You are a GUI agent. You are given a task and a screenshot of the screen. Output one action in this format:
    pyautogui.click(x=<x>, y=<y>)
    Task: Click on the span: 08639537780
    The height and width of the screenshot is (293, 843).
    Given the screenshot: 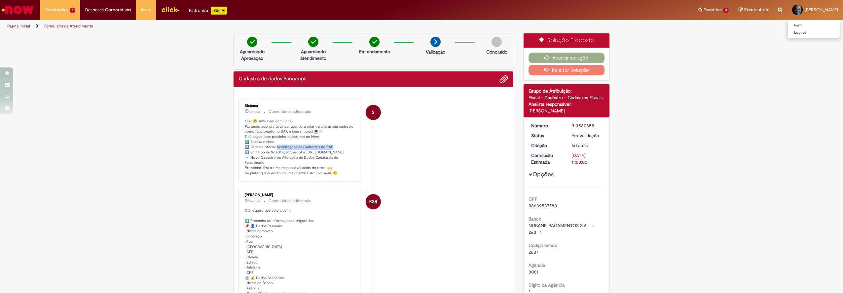 What is the action you would take?
    pyautogui.click(x=543, y=205)
    